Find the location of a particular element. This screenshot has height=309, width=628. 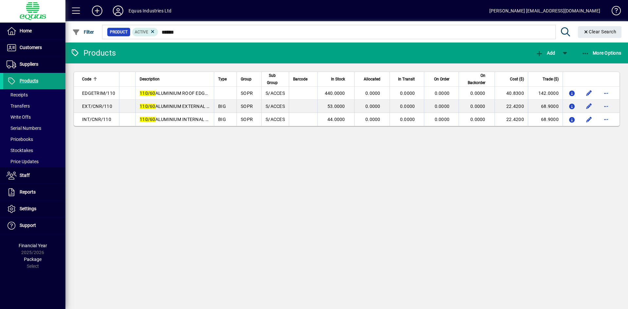

span: Filter is located at coordinates (83, 32).